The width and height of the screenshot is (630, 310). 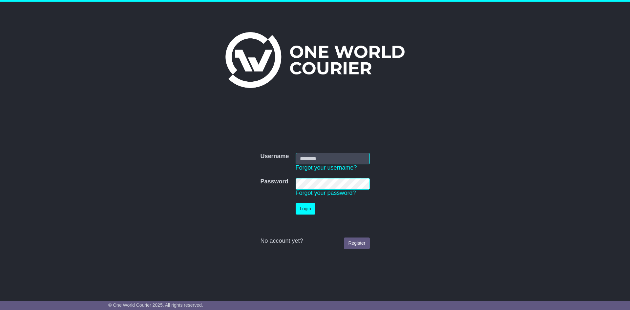 I want to click on label: Password, so click(x=274, y=182).